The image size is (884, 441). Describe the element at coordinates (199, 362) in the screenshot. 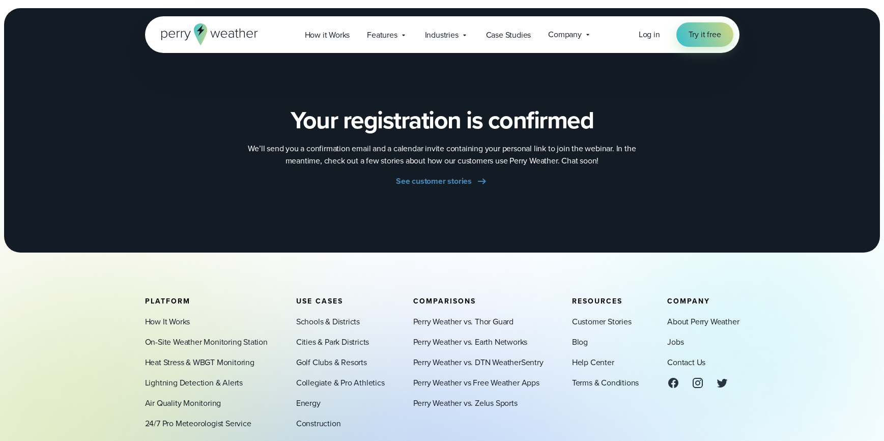

I see `a: Heat Stress & WBGT Monitoring` at that location.